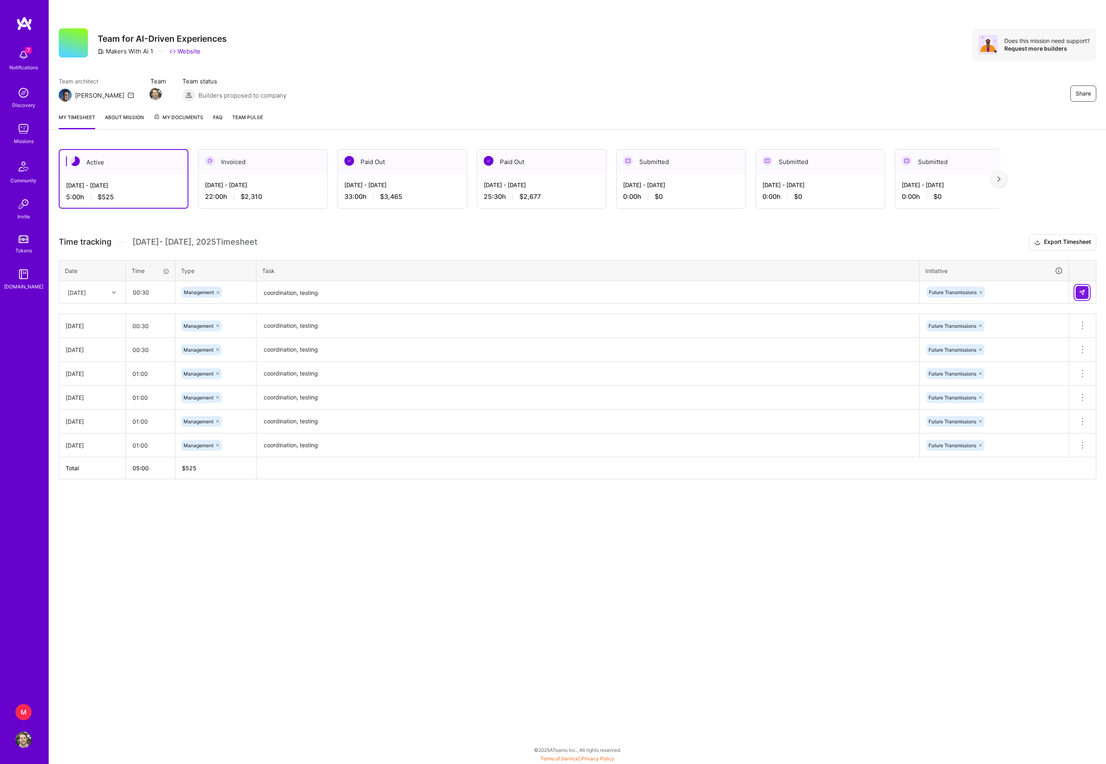 The height and width of the screenshot is (764, 1106). I want to click on span: Team architect, so click(96, 81).